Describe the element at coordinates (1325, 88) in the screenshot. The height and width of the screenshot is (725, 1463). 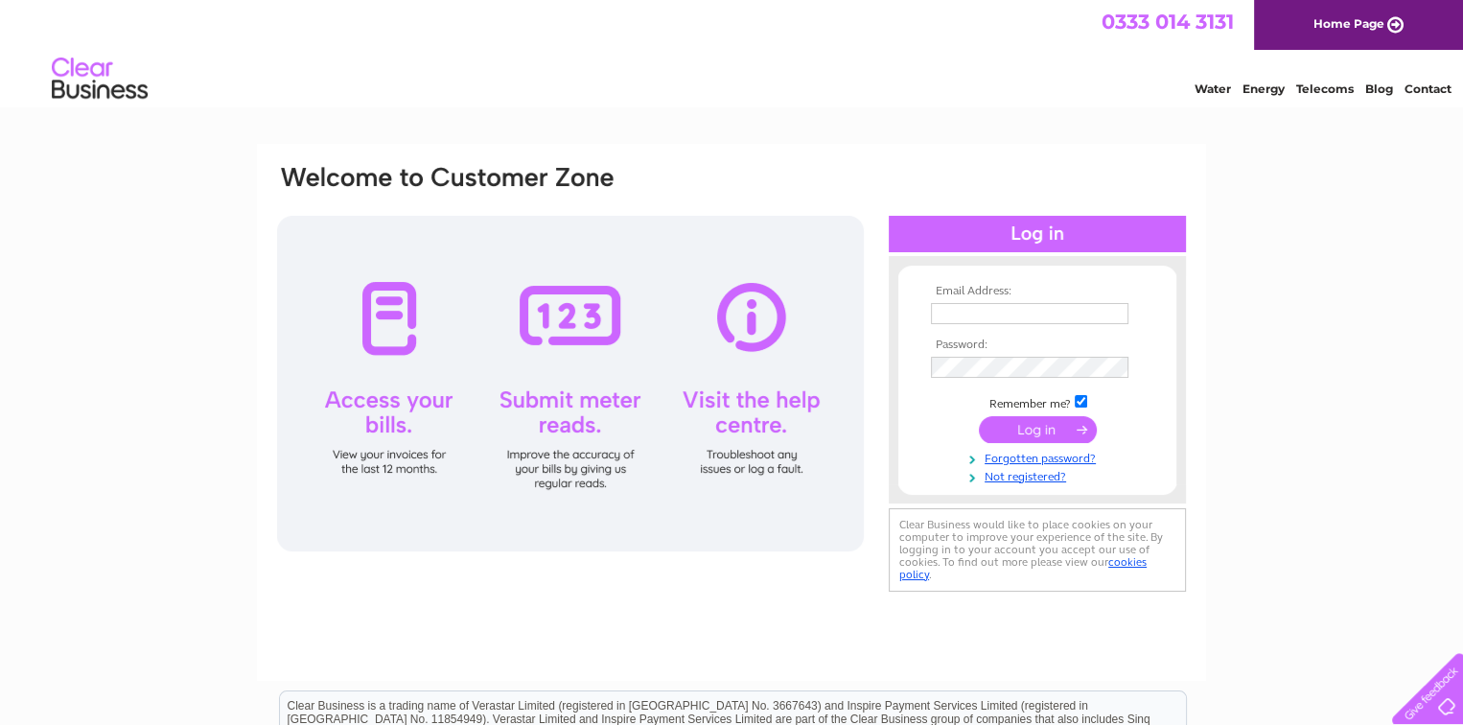
I see `a: Telecoms` at that location.